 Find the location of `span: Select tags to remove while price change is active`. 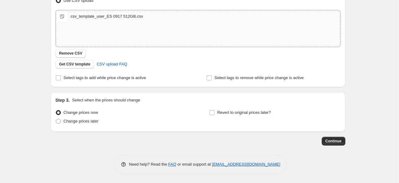

span: Select tags to remove while price change is active is located at coordinates (259, 78).